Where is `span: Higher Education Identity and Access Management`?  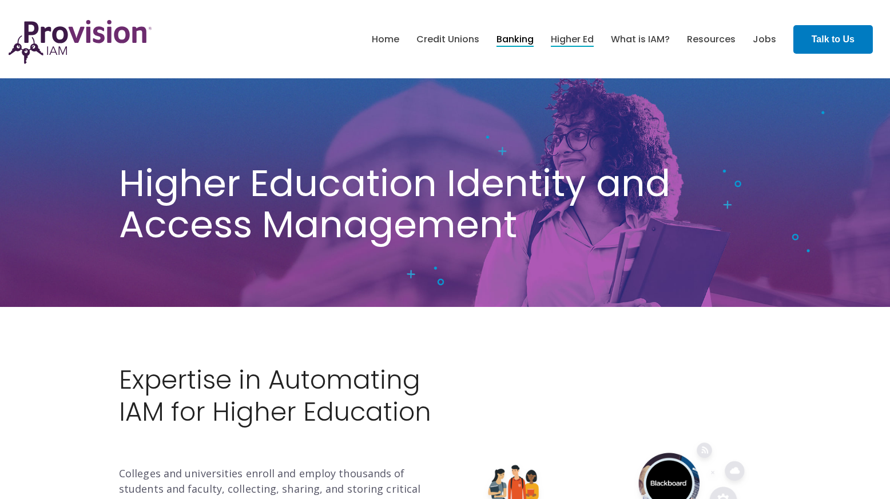 span: Higher Education Identity and Access Management is located at coordinates (394, 204).